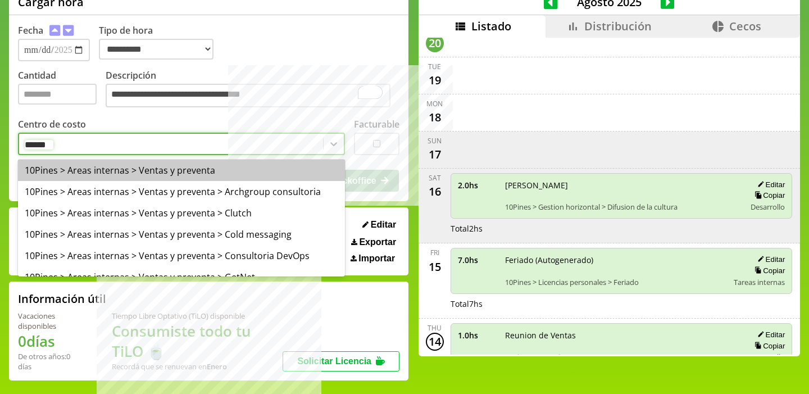 The width and height of the screenshot is (809, 394). Describe the element at coordinates (621, 335) in the screenshot. I see `span: Reunion de Ventas` at that location.